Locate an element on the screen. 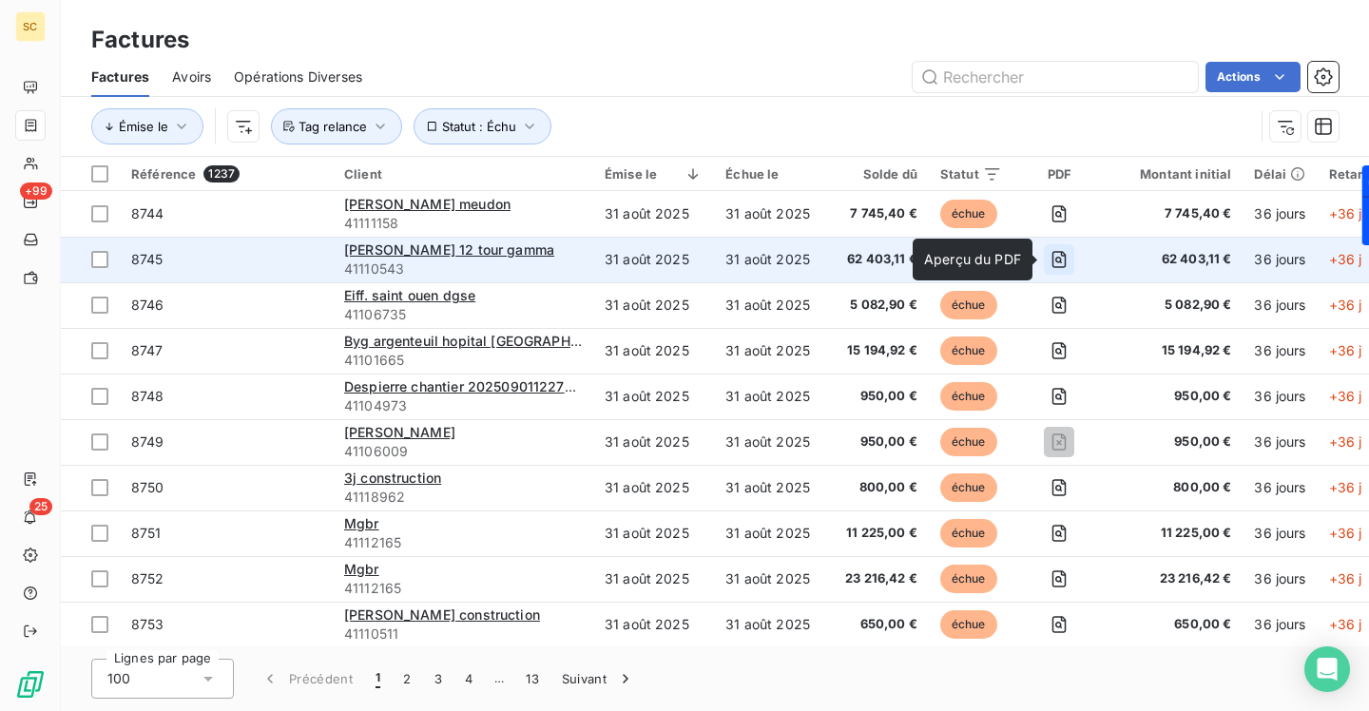 The height and width of the screenshot is (711, 1369). span: 41110543 is located at coordinates (463, 269).